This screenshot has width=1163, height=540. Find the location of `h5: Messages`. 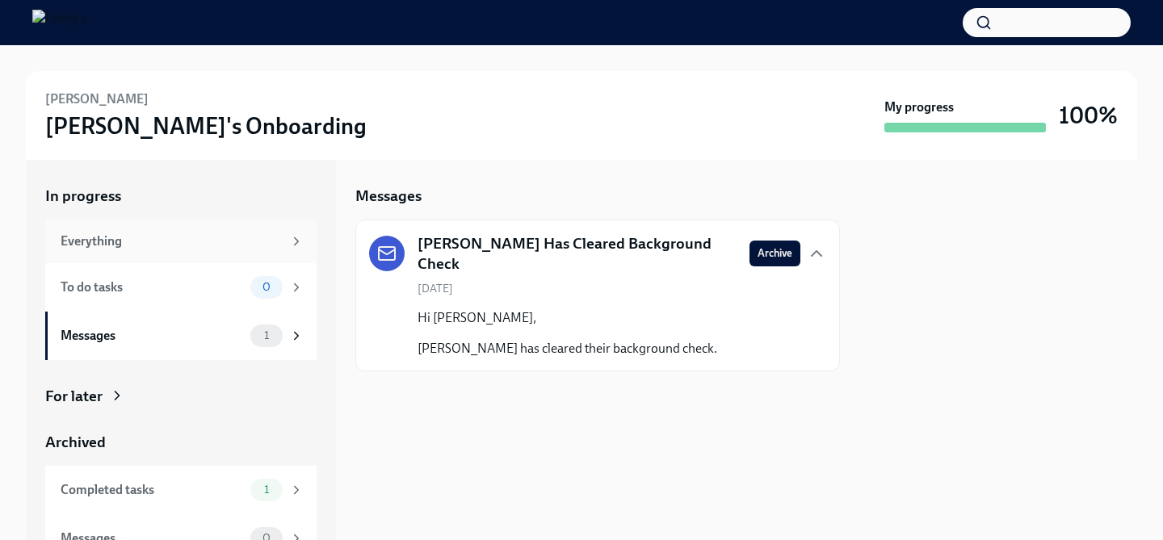

h5: Messages is located at coordinates (388, 196).